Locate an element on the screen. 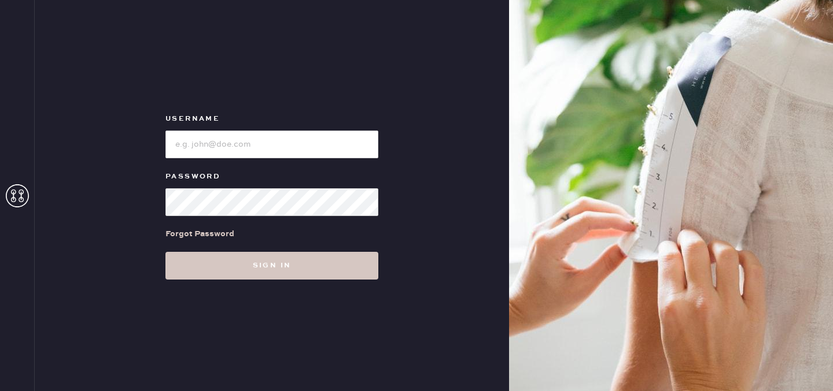 The height and width of the screenshot is (391, 833). a: Forgot Password is located at coordinates (199, 234).